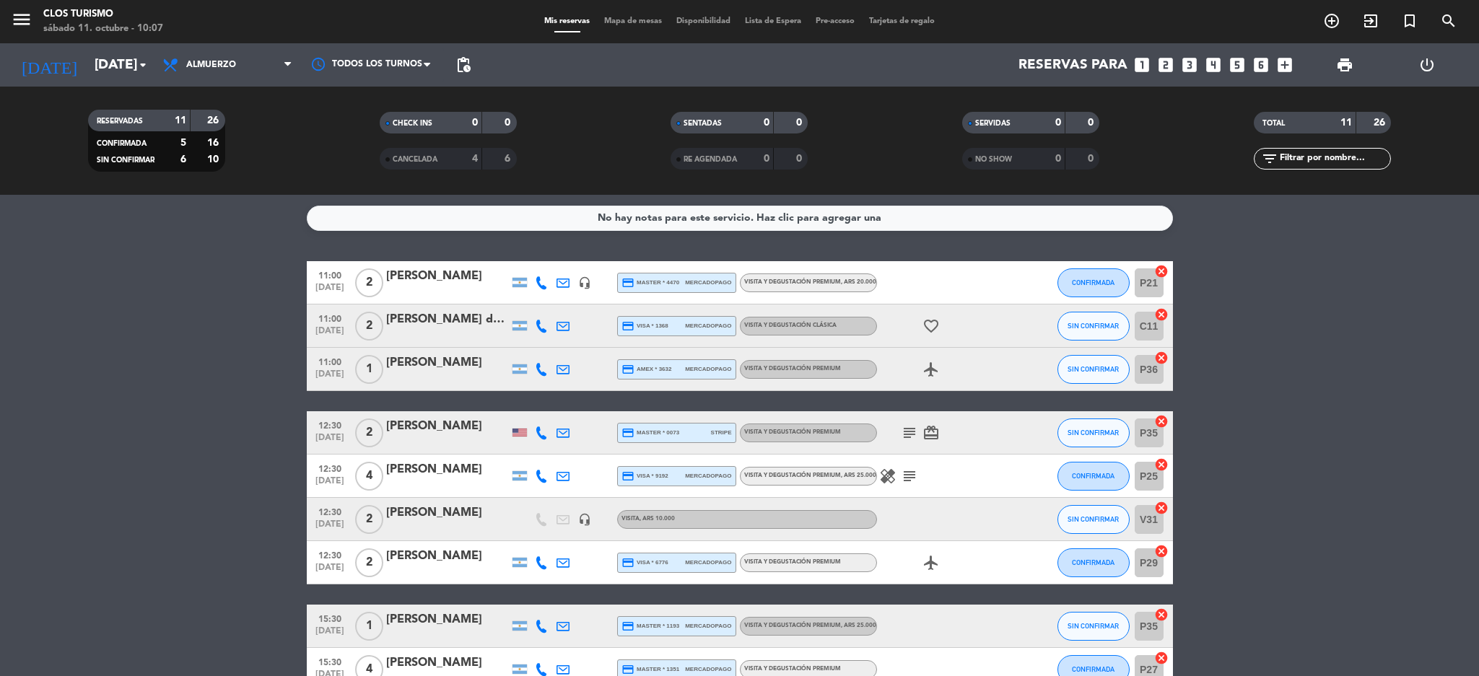 This screenshot has height=676, width=1479. What do you see at coordinates (1237, 65) in the screenshot?
I see `i: looks_5` at bounding box center [1237, 65].